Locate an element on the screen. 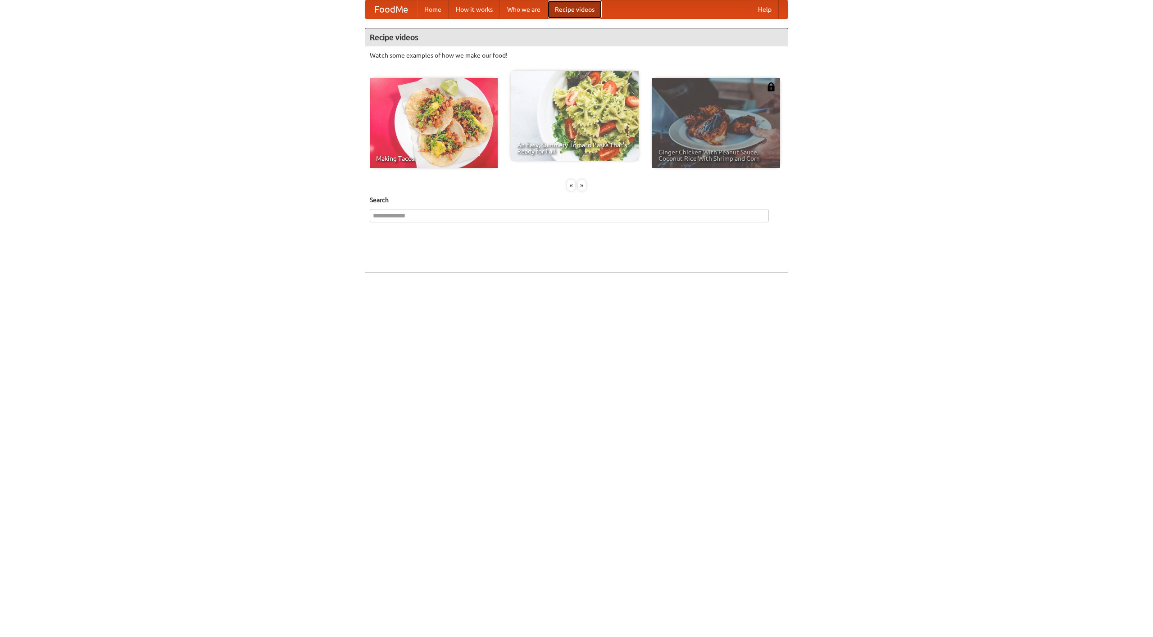 Image resolution: width=1153 pixels, height=637 pixels. a: FoodMe is located at coordinates (391, 9).